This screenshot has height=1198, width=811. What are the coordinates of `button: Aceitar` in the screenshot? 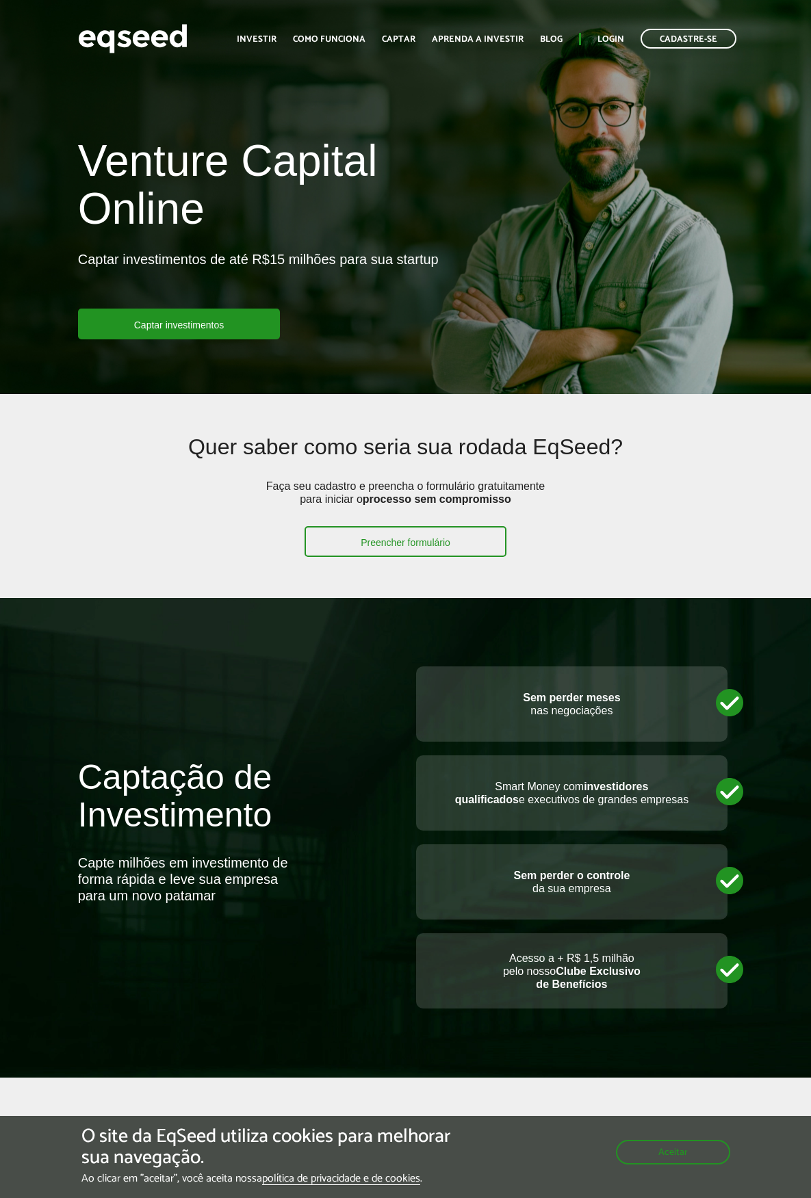 It's located at (672, 1152).